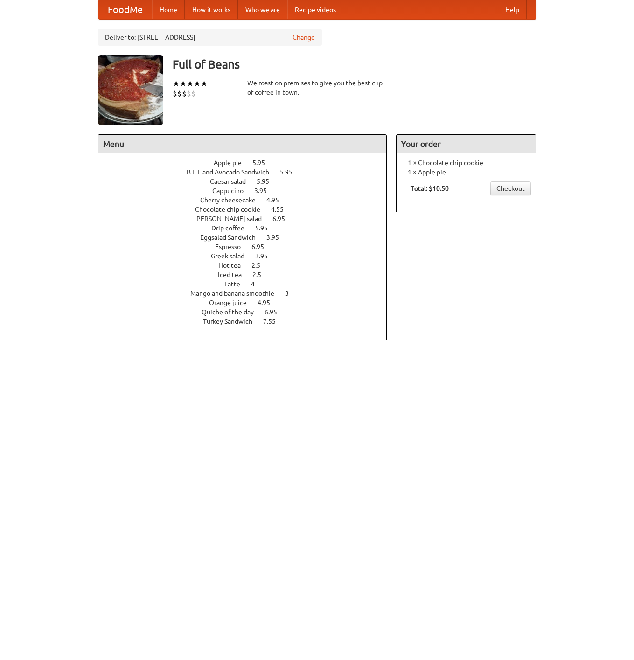  I want to click on a: Mango and banana smoothie 3, so click(248, 293).